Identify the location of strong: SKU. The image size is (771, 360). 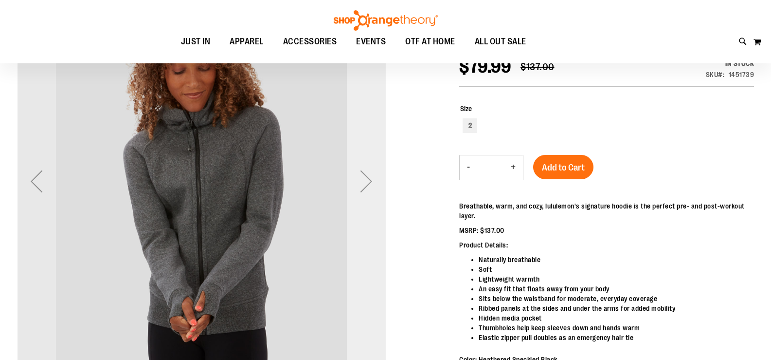
(715, 74).